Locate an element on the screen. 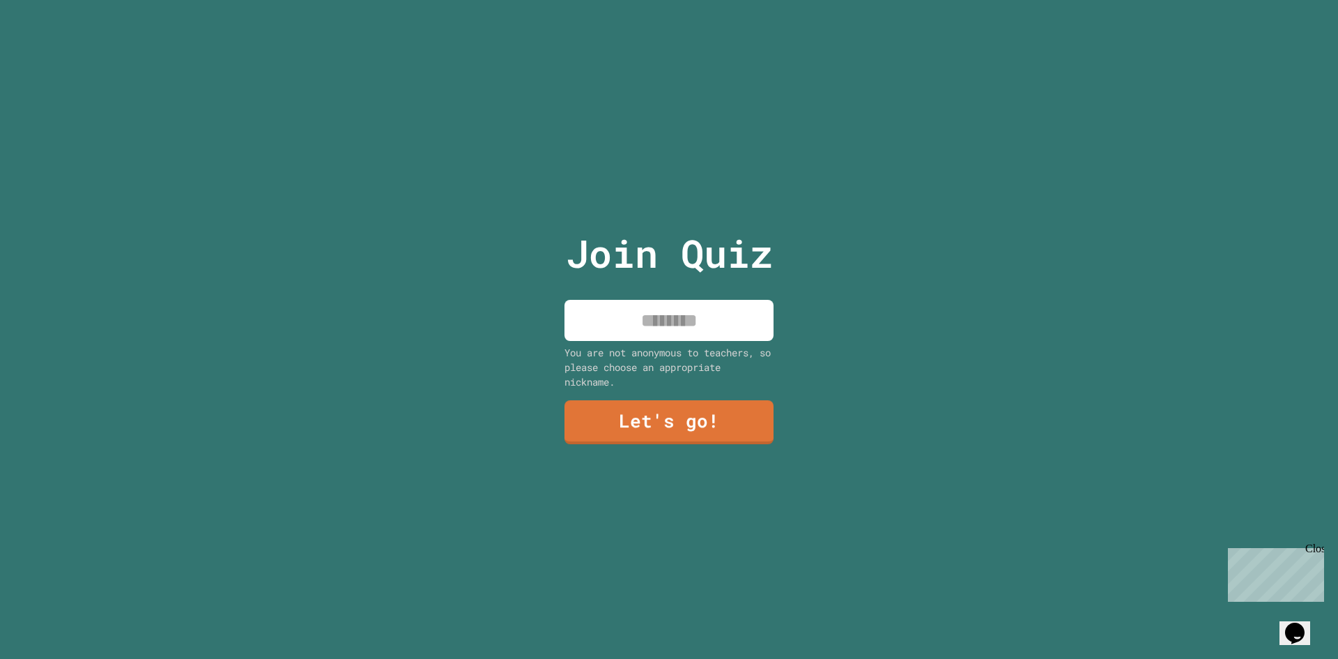 The image size is (1338, 659). p: Join Quiz is located at coordinates (669, 253).